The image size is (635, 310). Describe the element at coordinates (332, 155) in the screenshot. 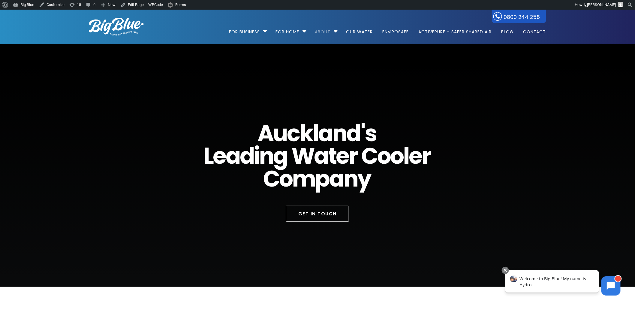

I see `span: t` at that location.